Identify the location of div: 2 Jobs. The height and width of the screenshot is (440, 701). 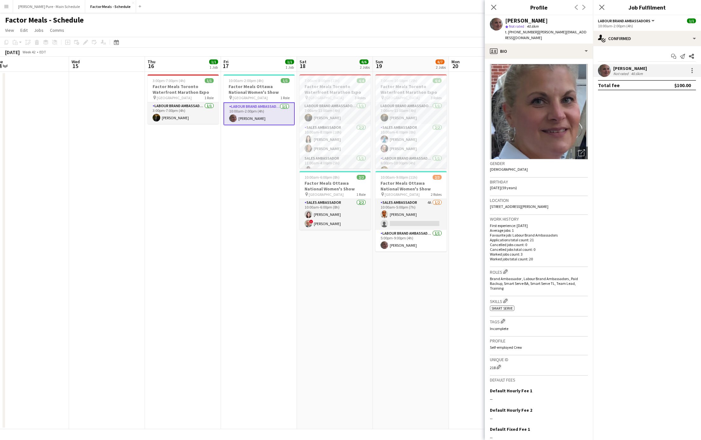
(365, 67).